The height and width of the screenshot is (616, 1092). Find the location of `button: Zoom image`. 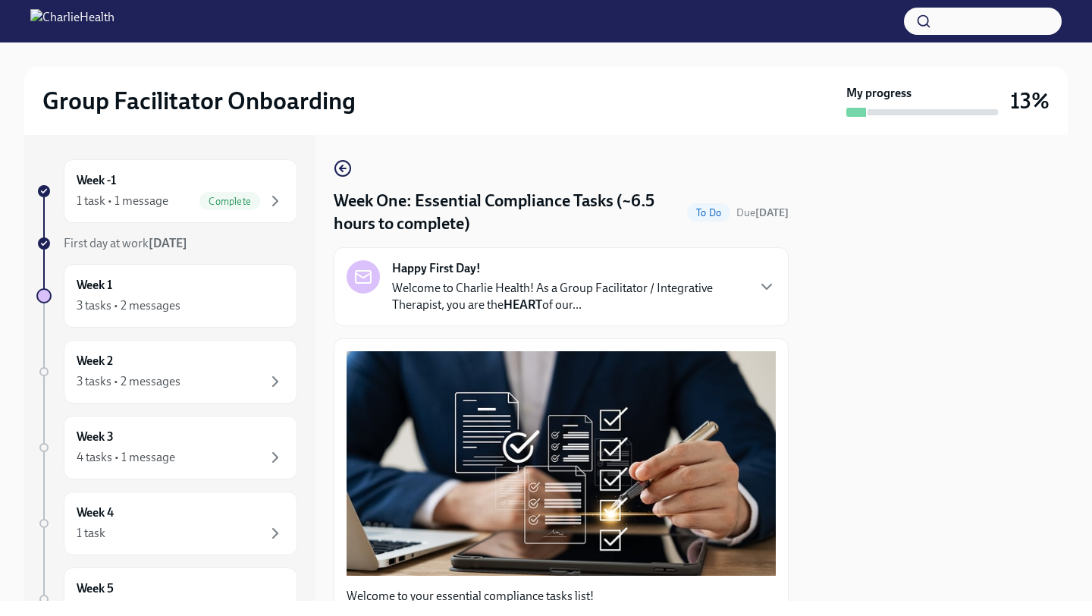

button: Zoom image is located at coordinates (561, 463).